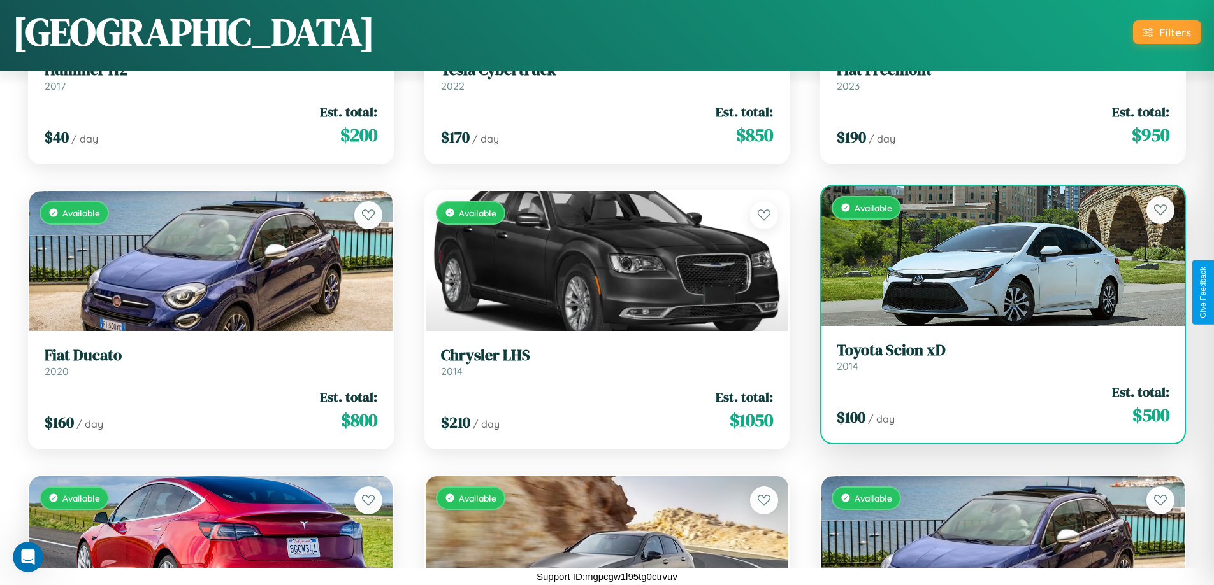  Describe the element at coordinates (211, 76) in the screenshot. I see `a: Hummer H22017` at that location.